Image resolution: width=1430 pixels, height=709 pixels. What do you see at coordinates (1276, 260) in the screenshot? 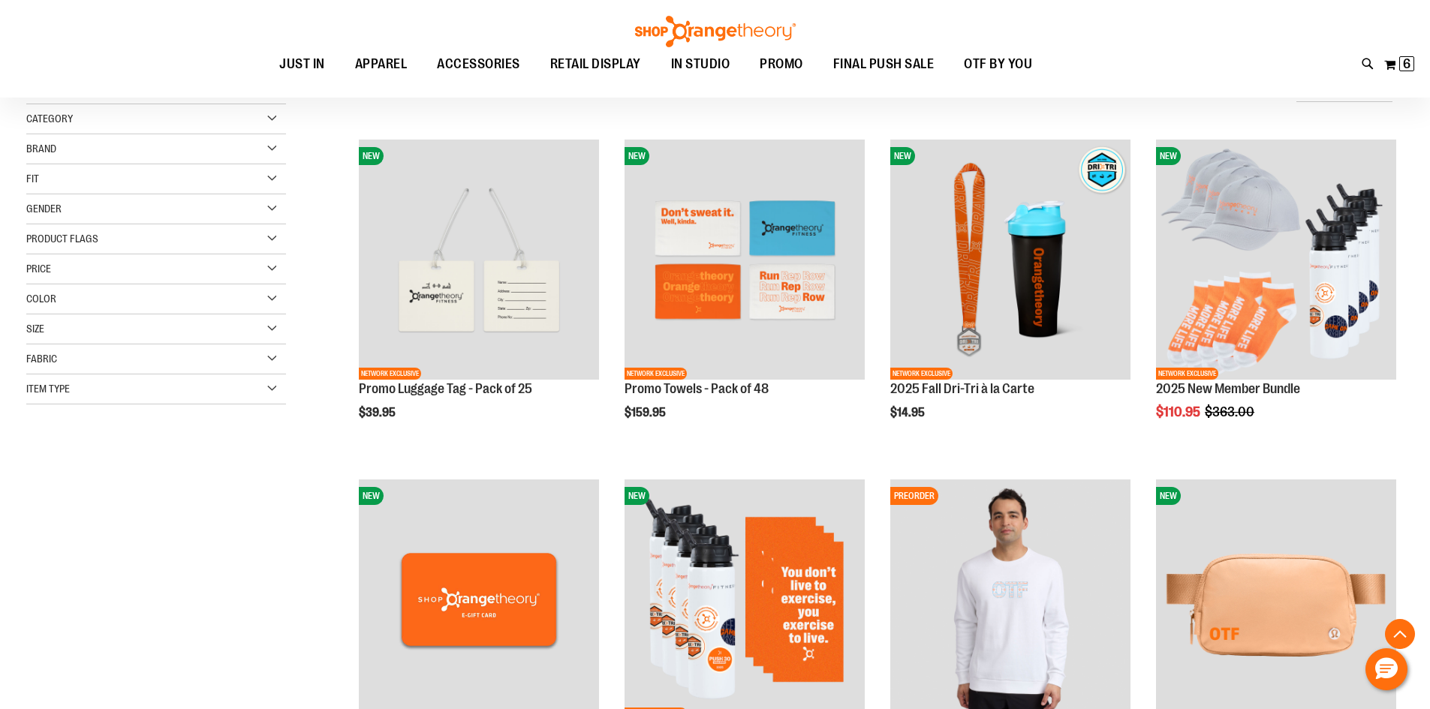
I see `img: 2025 New Member Bundle` at bounding box center [1276, 260].